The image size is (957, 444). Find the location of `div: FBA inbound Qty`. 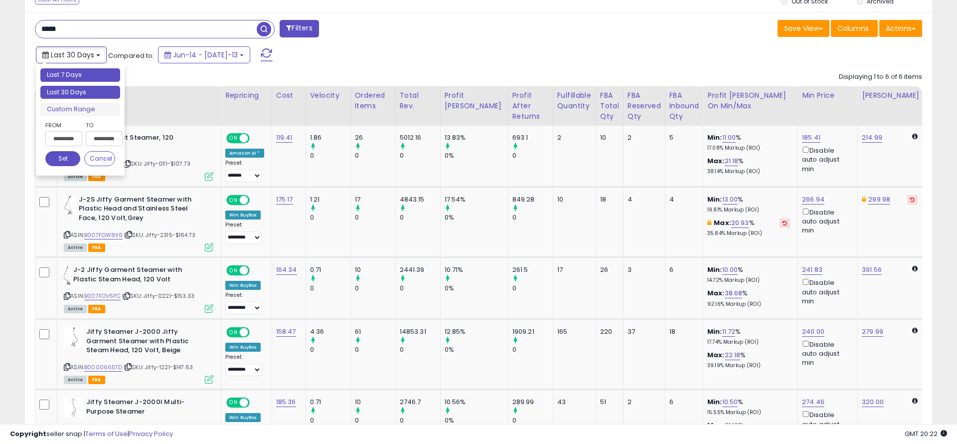

div: FBA inbound Qty is located at coordinates (684, 106).